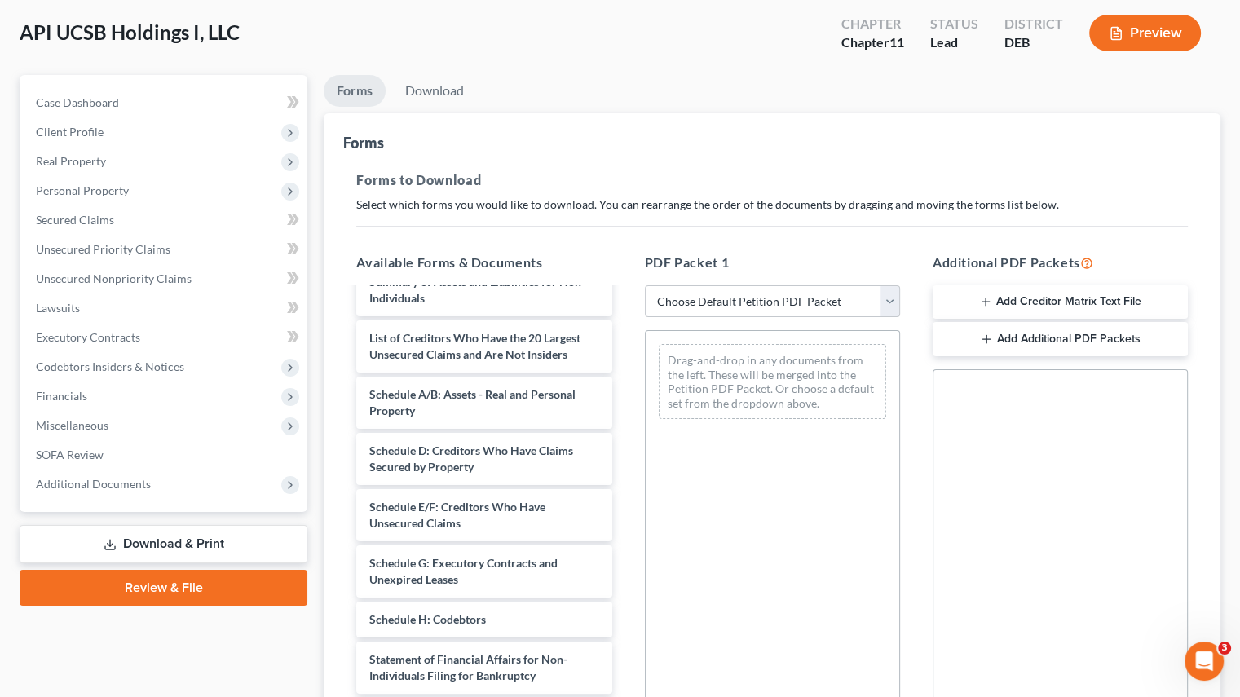  Describe the element at coordinates (772, 263) in the screenshot. I see `h5: PDF Packet 1` at that location.